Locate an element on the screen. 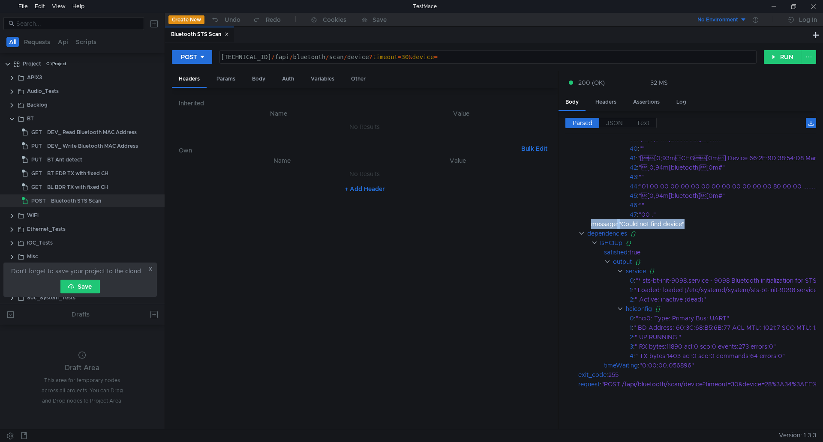  button: Create New is located at coordinates (186, 20).